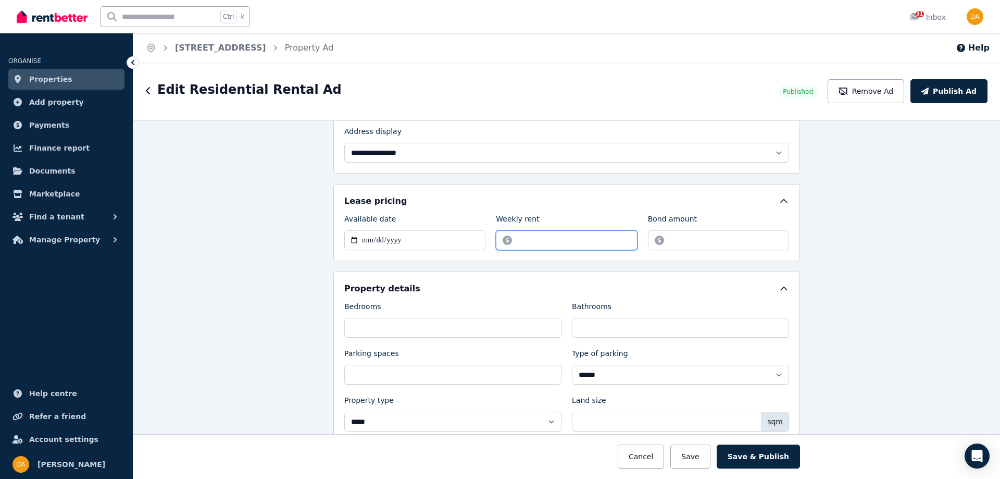  Describe the element at coordinates (589, 402) in the screenshot. I see `label: Land size` at that location.